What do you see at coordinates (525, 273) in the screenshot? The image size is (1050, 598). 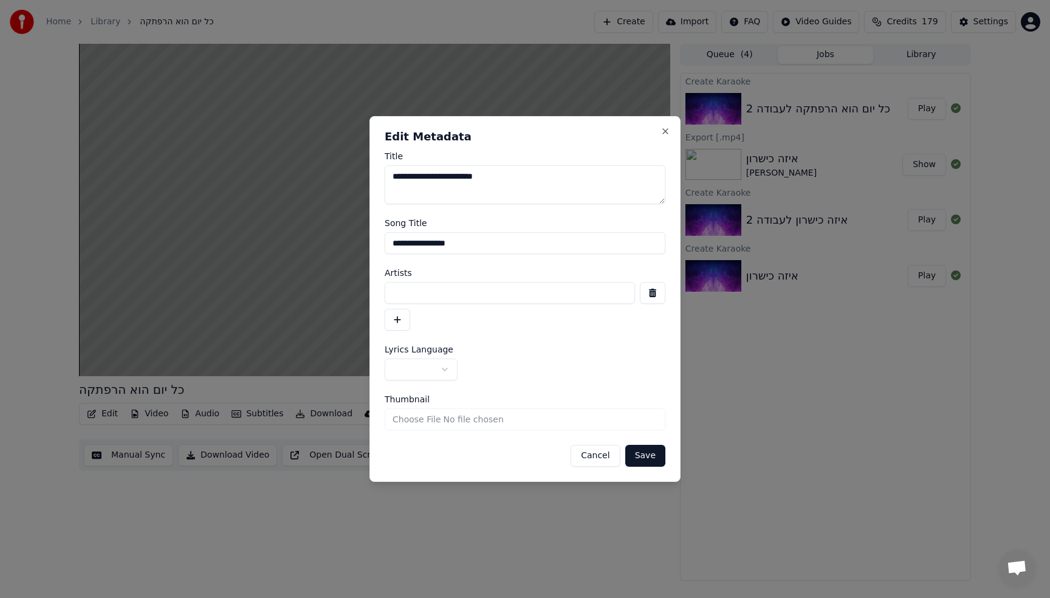 I see `label: Artists` at bounding box center [525, 273].